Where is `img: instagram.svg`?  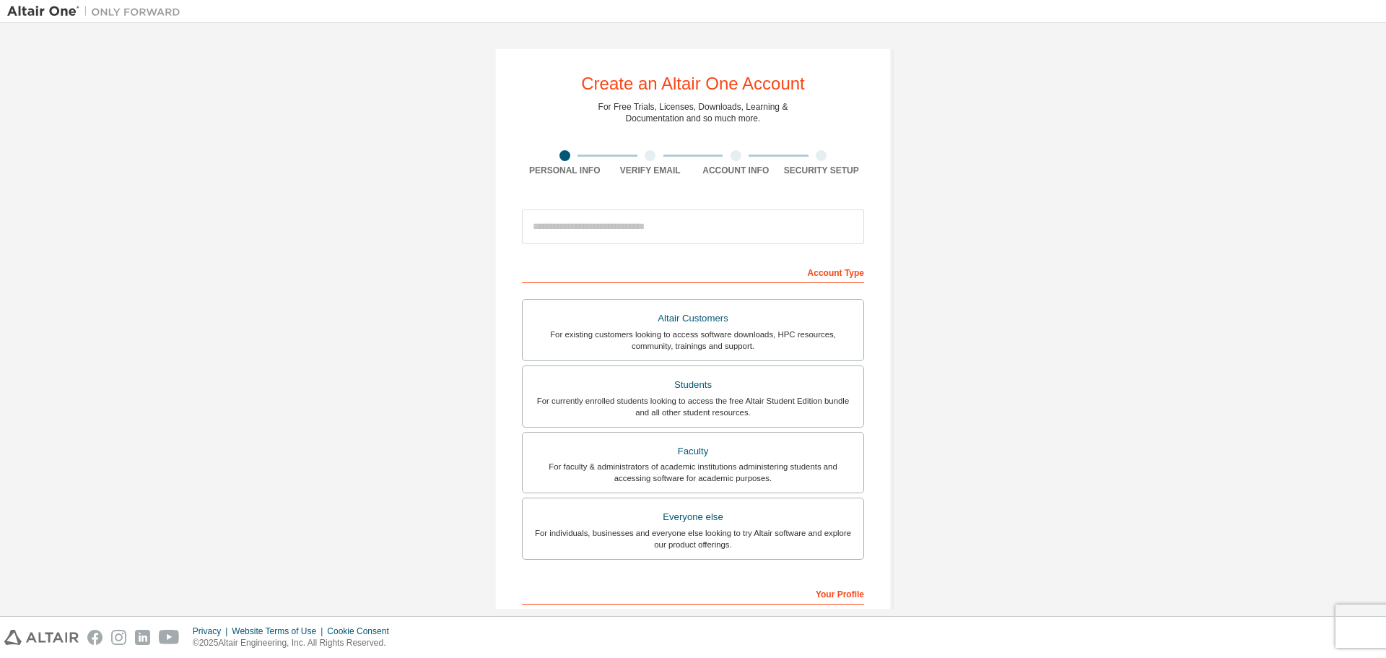
img: instagram.svg is located at coordinates (118, 637).